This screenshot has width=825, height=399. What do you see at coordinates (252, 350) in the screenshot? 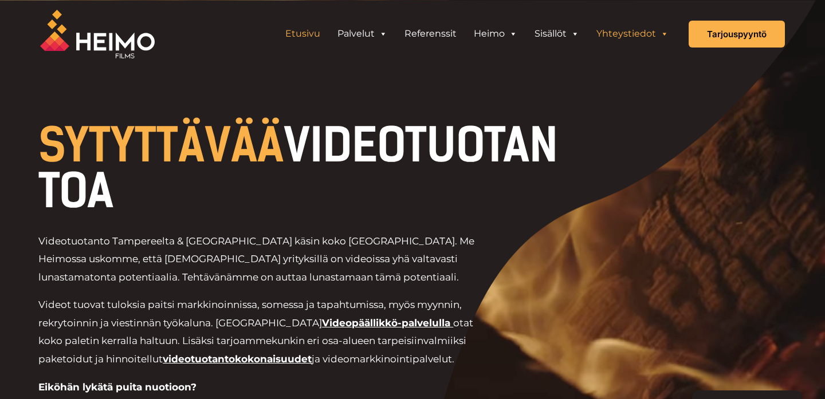
I see `span: valmiiksi paketoidut ja hinnoitellut` at bounding box center [252, 350].